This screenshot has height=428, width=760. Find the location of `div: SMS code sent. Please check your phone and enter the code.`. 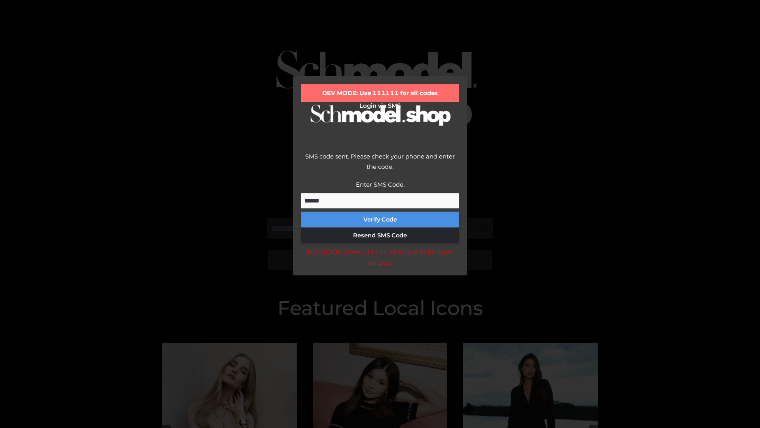

div: SMS code sent. Please check your phone and enter the code. is located at coordinates (380, 165).